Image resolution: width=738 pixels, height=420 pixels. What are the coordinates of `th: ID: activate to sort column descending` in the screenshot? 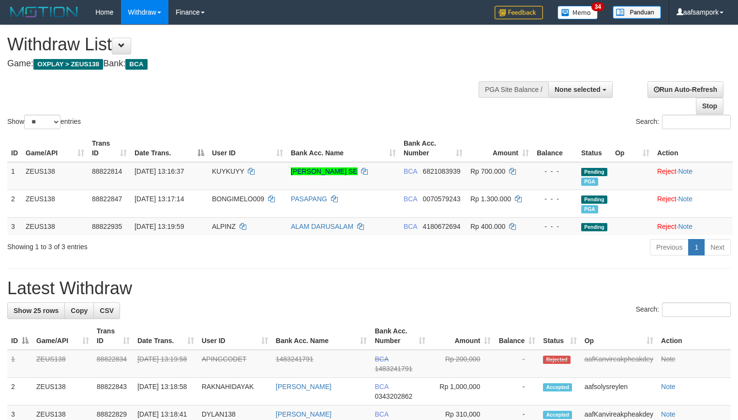 It's located at (20, 336).